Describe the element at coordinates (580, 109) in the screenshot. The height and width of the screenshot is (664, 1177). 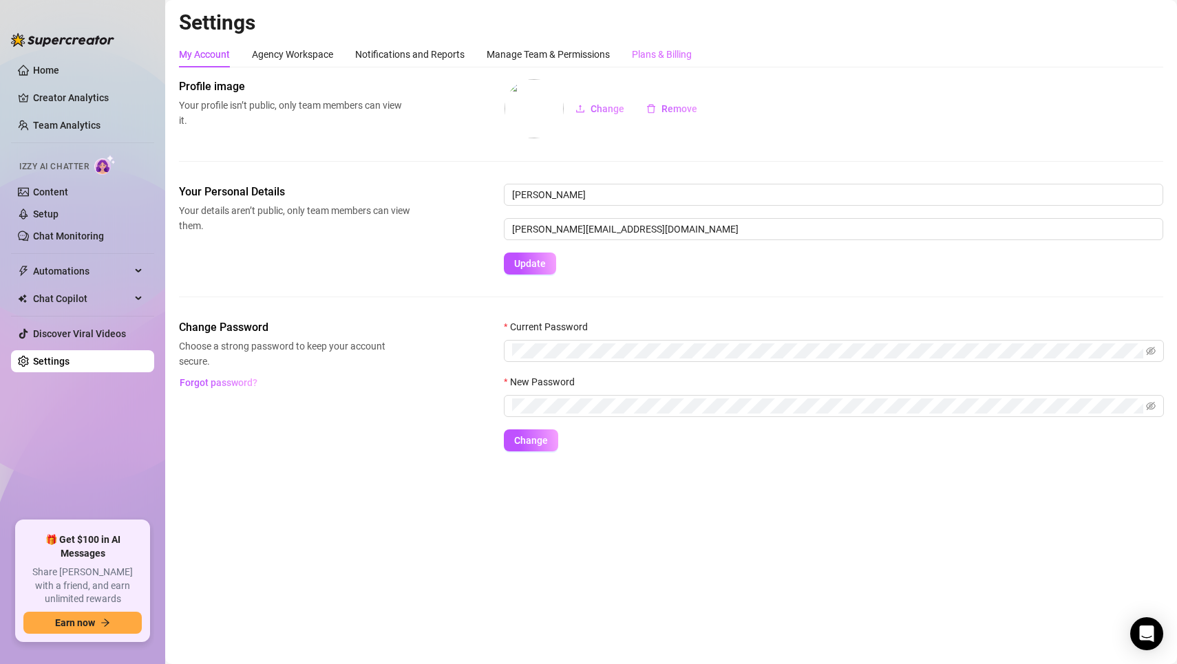
I see `span: upload` at that location.